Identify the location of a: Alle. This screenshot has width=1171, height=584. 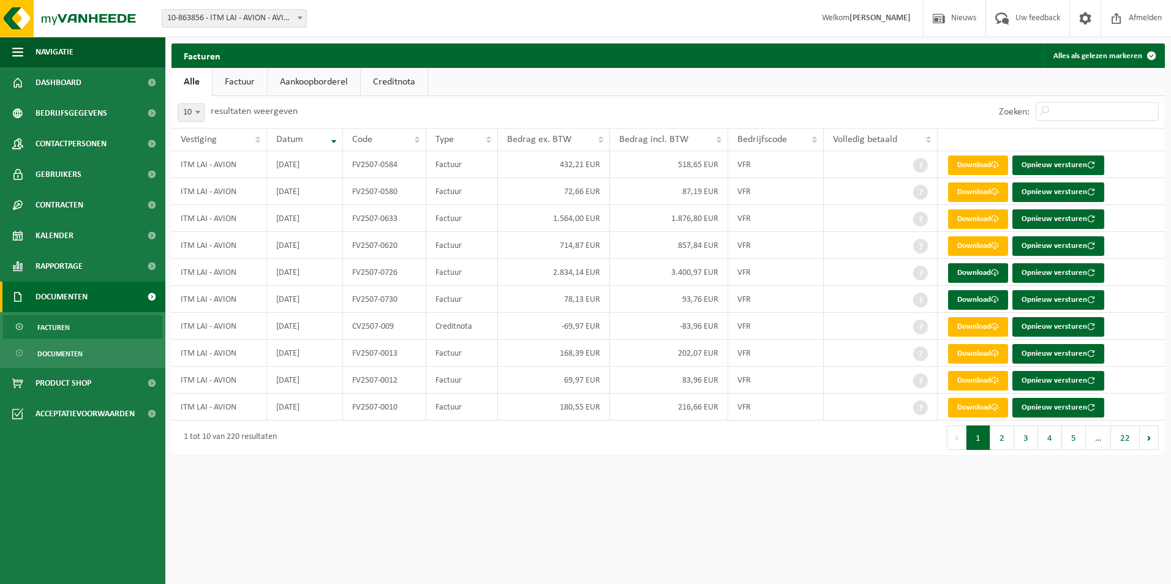
(192, 82).